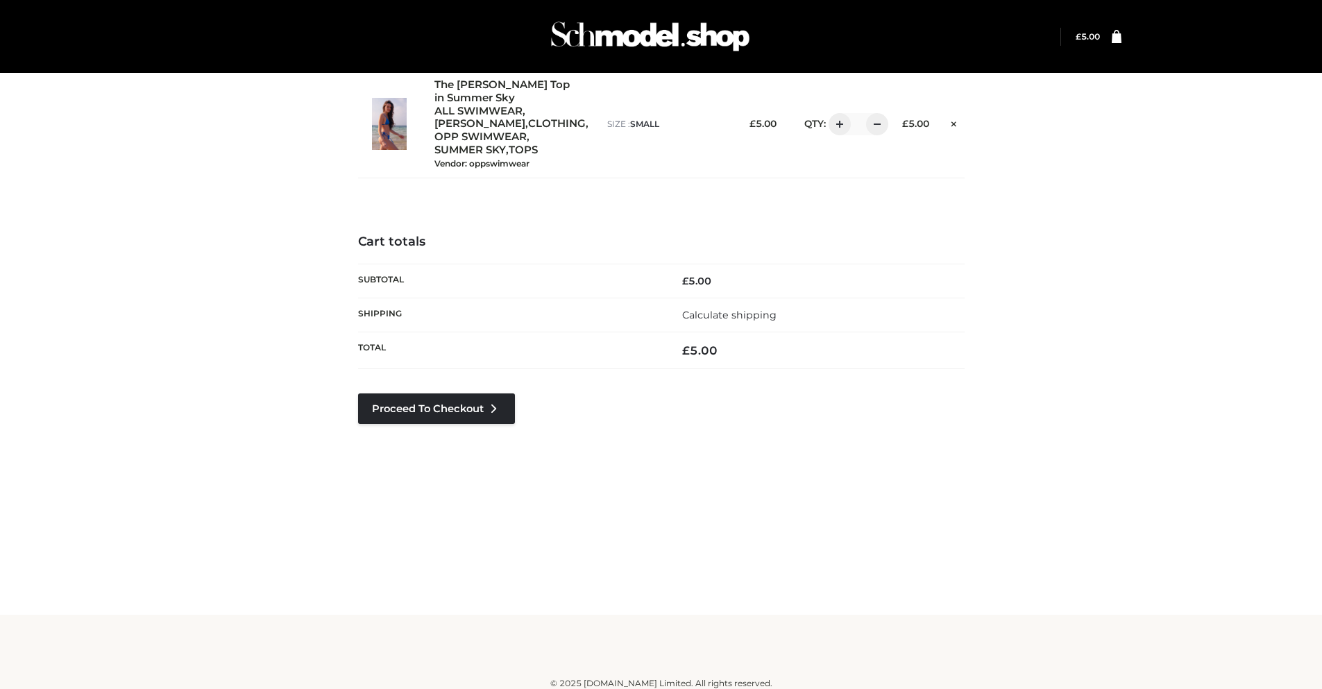  Describe the element at coordinates (661, 242) in the screenshot. I see `h4: Cart totals` at that location.